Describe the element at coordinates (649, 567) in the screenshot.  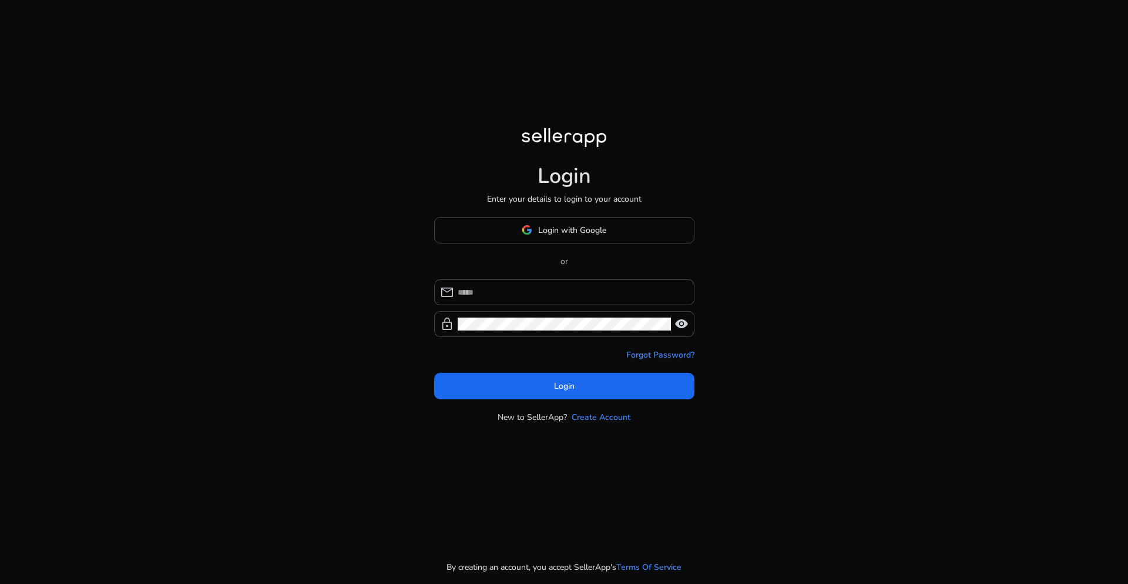
I see `a: Terms Of Service` at that location.